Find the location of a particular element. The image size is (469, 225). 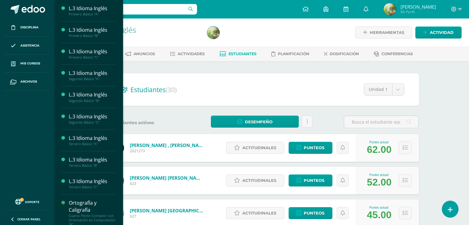

div: 45.00 is located at coordinates (379, 215).